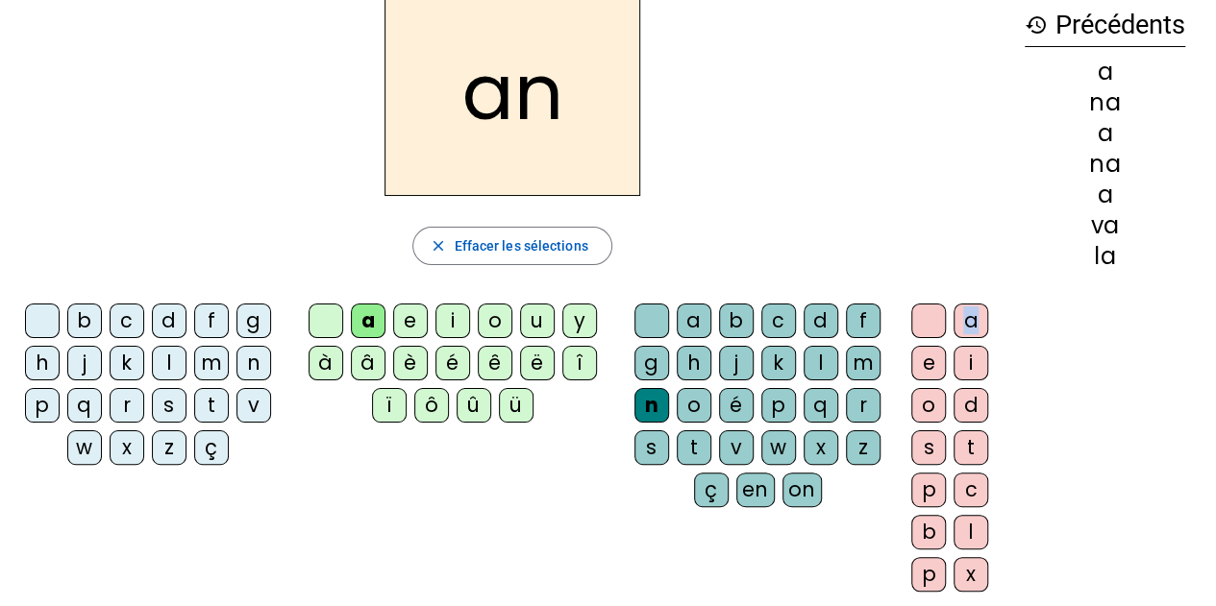 The width and height of the screenshot is (1216, 606). Describe the element at coordinates (520, 246) in the screenshot. I see `span: Effacer les sélections` at that location.